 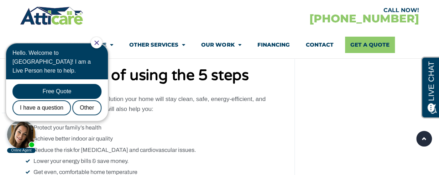 What do you see at coordinates (143, 104) in the screenshot?
I see `span: Once you complete our 5 step solution your home will stay clean, safe, energy-efficient, and rode...` at bounding box center [143, 104].